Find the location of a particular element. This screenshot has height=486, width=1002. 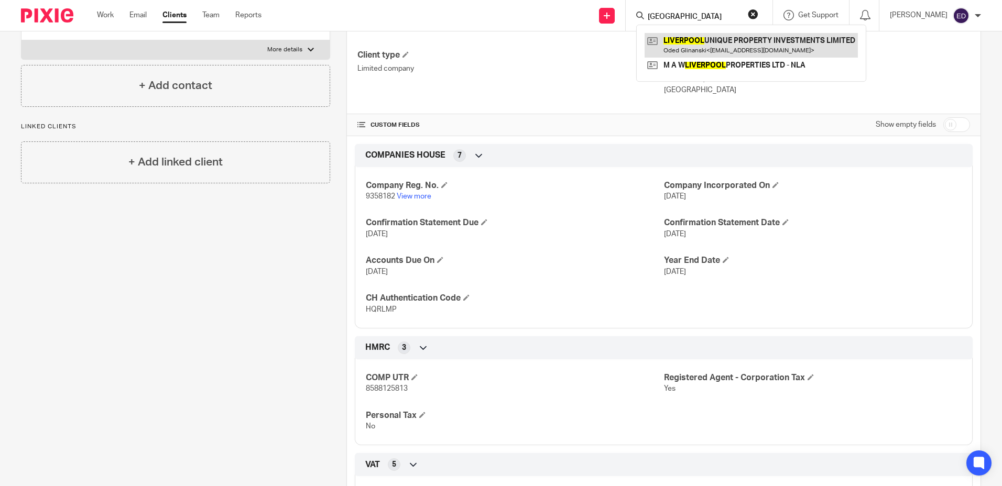

h4: + Add contact is located at coordinates (176, 85).